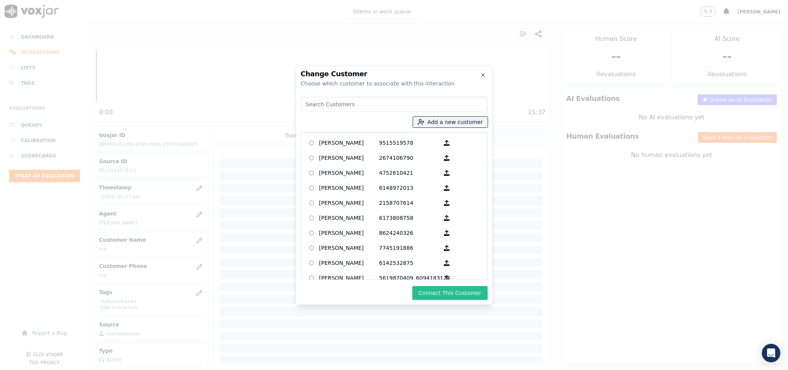  I want to click on h2: Change Customer, so click(394, 74).